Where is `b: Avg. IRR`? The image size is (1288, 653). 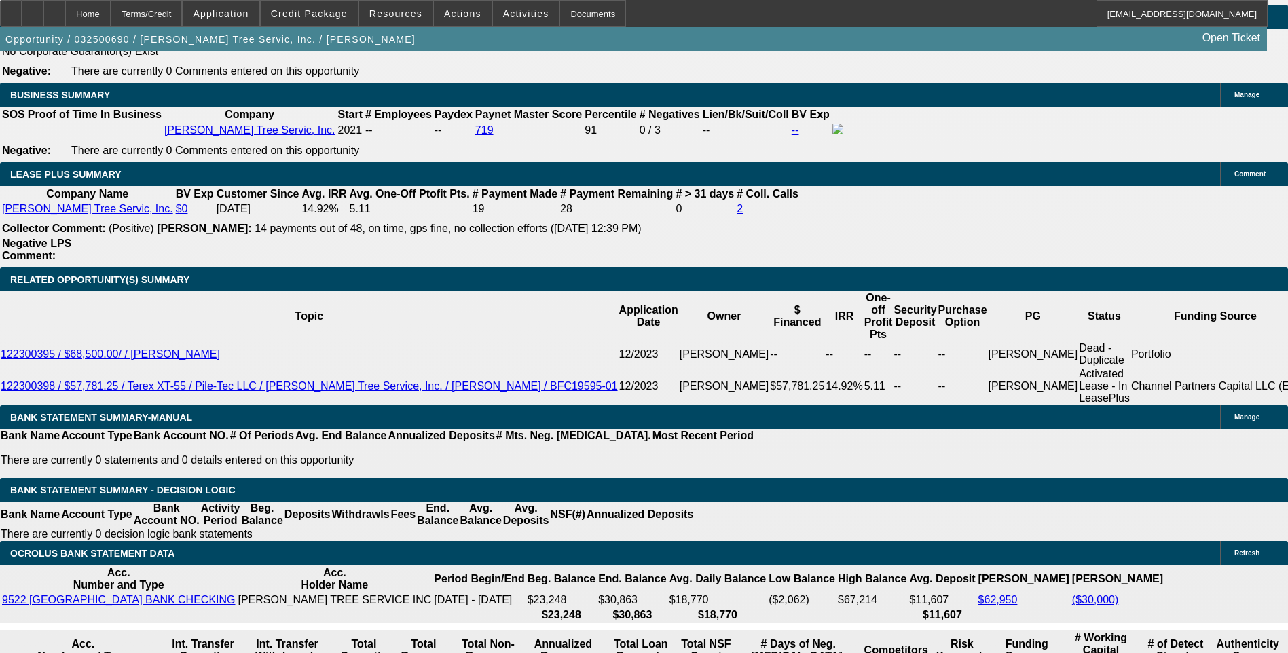
b: Avg. IRR is located at coordinates (324, 193).